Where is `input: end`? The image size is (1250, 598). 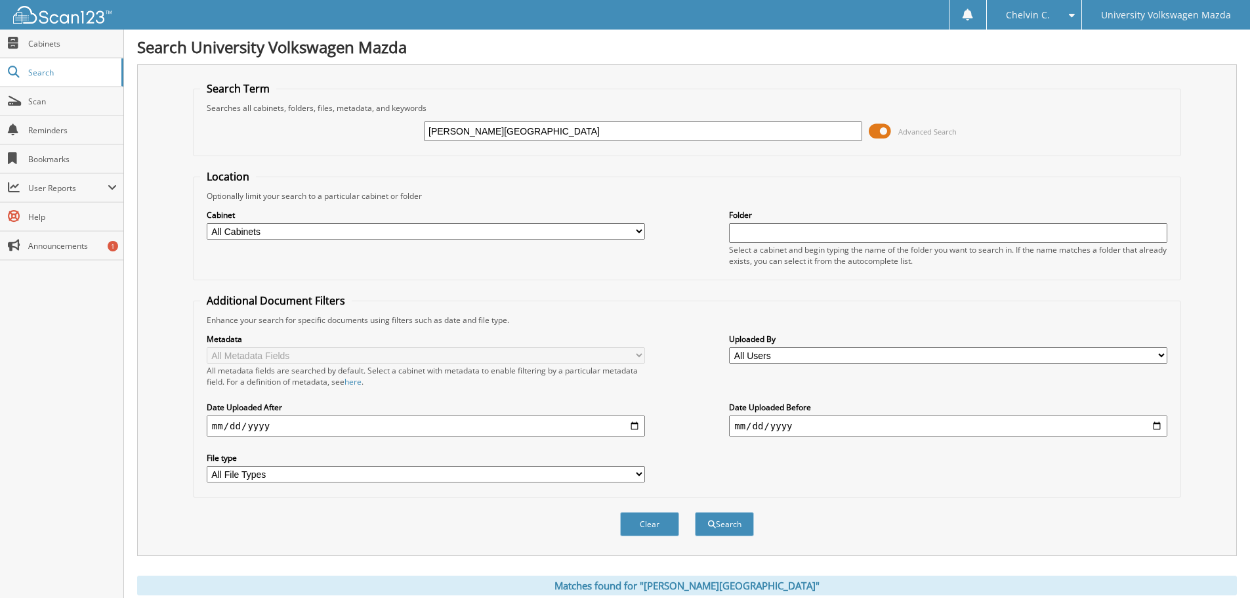
input: end is located at coordinates (948, 426).